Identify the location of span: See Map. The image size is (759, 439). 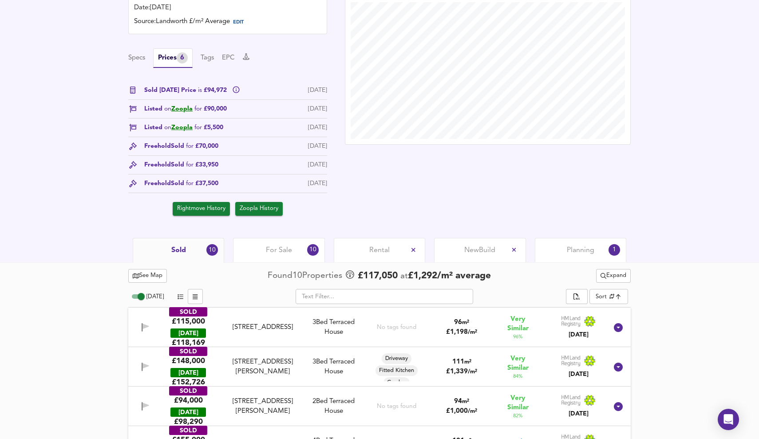
(147, 276).